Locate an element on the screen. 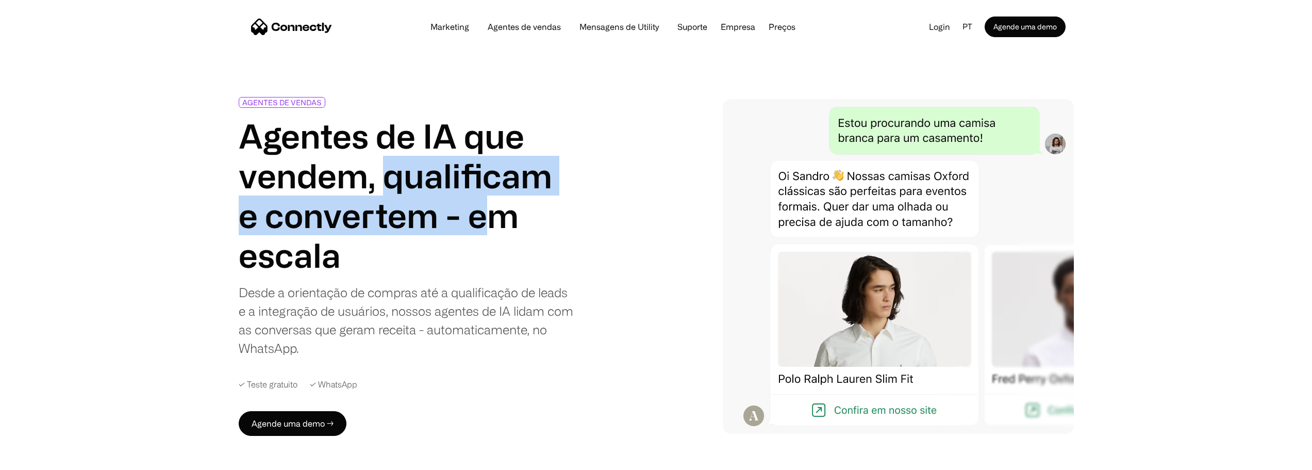 This screenshot has width=1312, height=470. a: Marketing is located at coordinates (450, 27).